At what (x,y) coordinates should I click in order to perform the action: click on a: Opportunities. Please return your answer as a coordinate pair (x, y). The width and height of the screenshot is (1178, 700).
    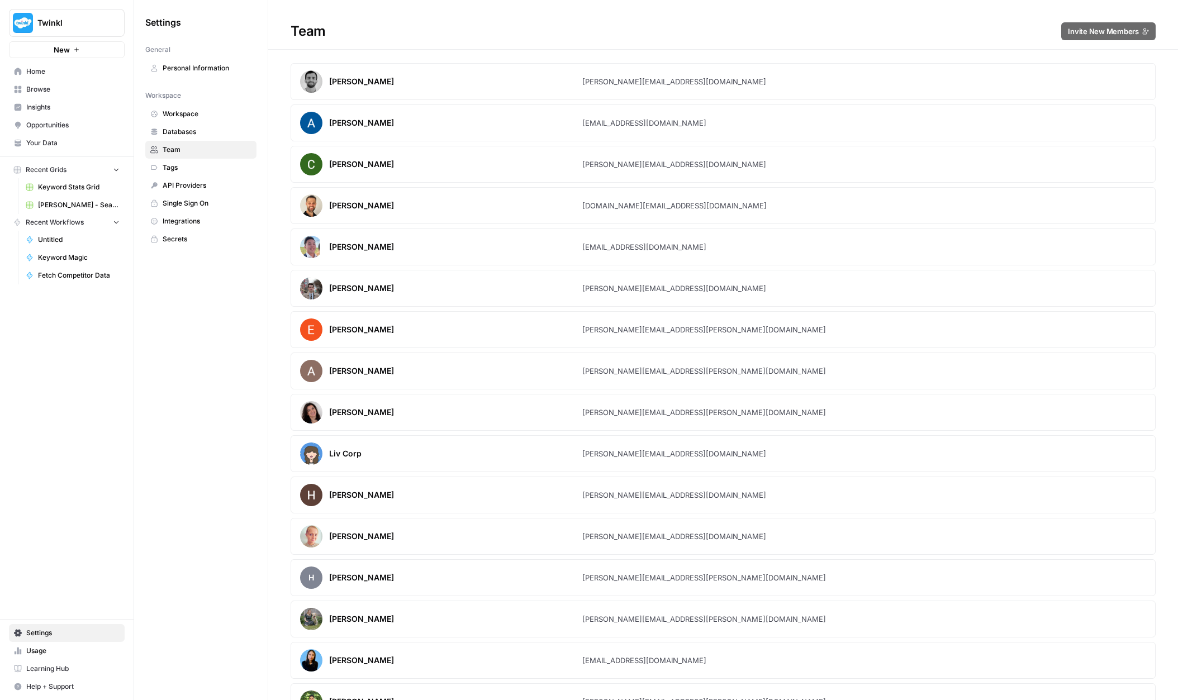
    Looking at the image, I should click on (67, 125).